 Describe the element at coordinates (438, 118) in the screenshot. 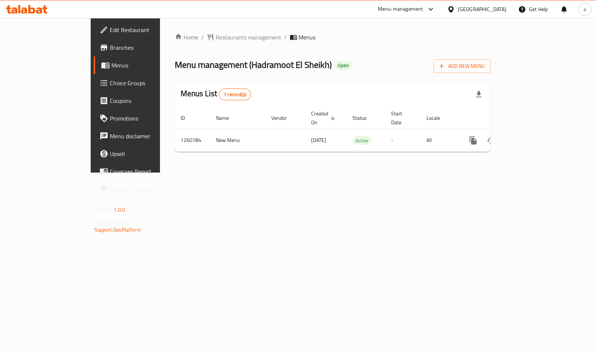

I see `span: Locale` at that location.